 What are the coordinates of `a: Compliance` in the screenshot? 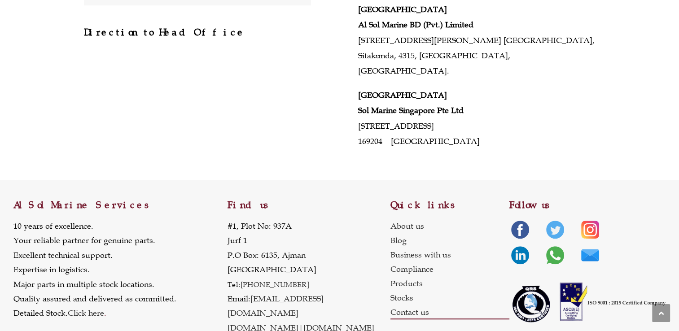 It's located at (450, 269).